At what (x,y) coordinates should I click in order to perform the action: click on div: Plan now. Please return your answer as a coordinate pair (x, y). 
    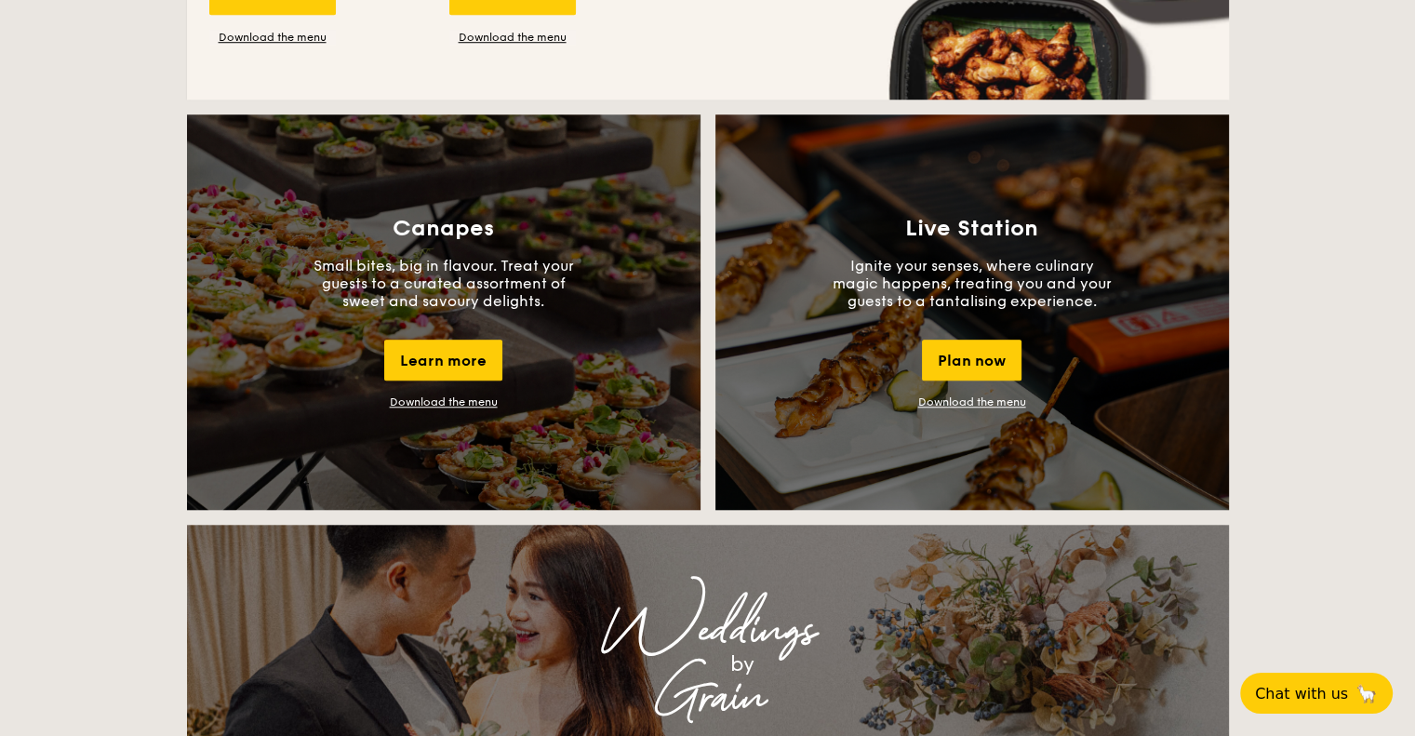
    Looking at the image, I should click on (971, 360).